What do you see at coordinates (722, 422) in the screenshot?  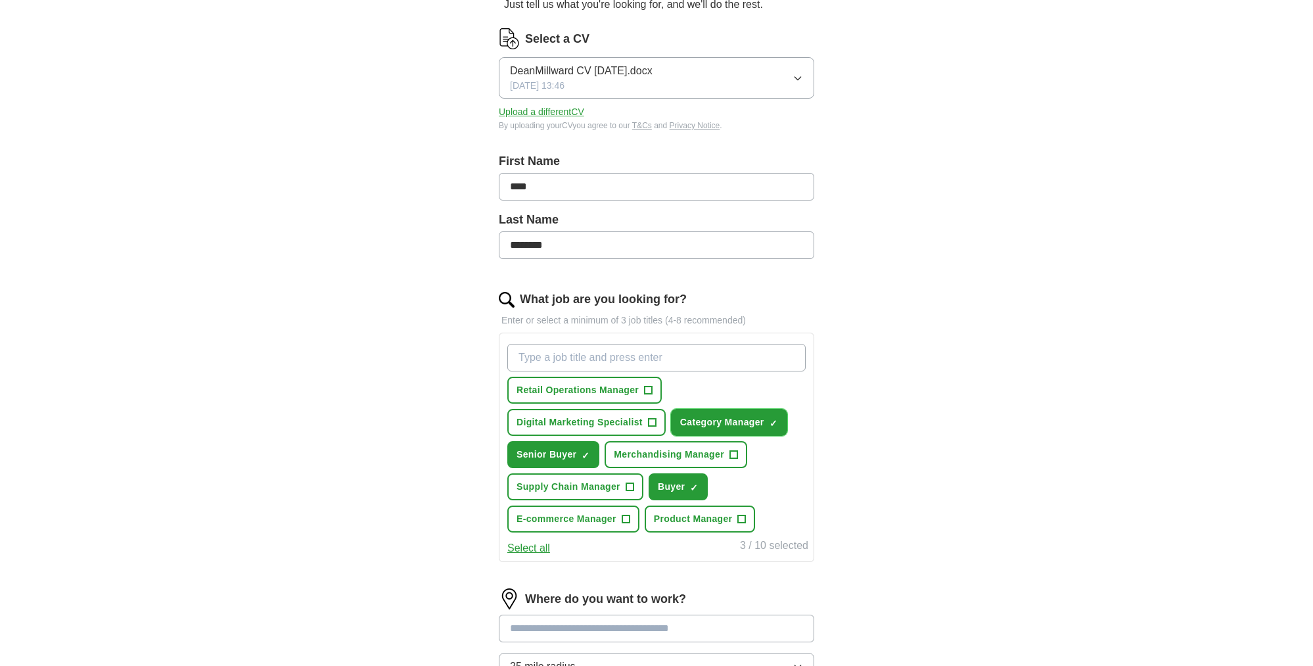 I see `span: Category Manager` at bounding box center [722, 422].